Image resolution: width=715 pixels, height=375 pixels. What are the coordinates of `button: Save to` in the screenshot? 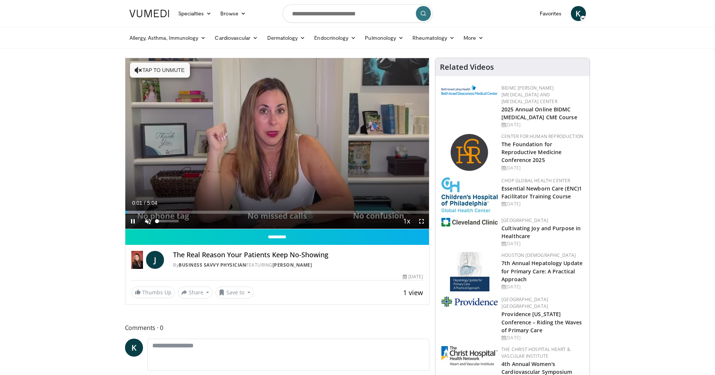 It's located at (234, 293).